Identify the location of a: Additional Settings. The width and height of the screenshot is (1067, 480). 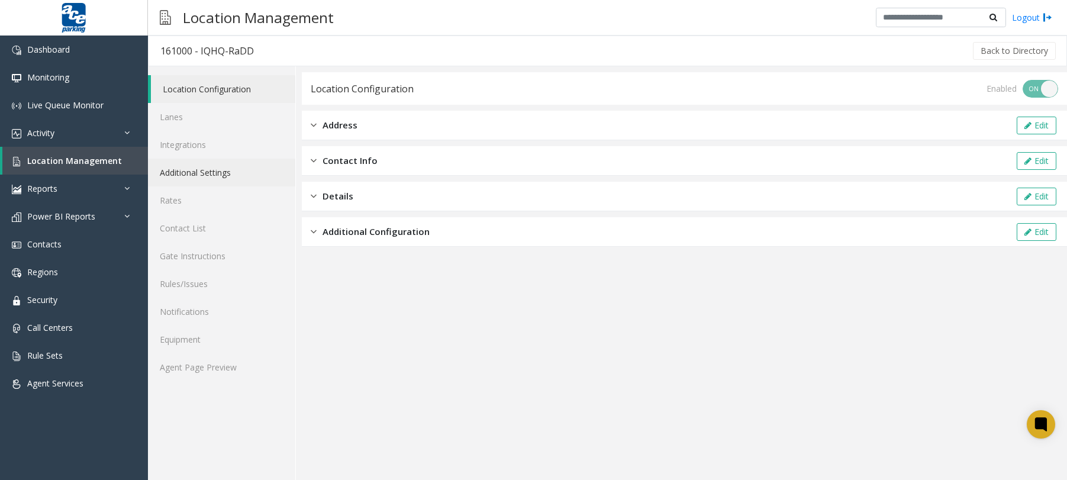
(221, 172).